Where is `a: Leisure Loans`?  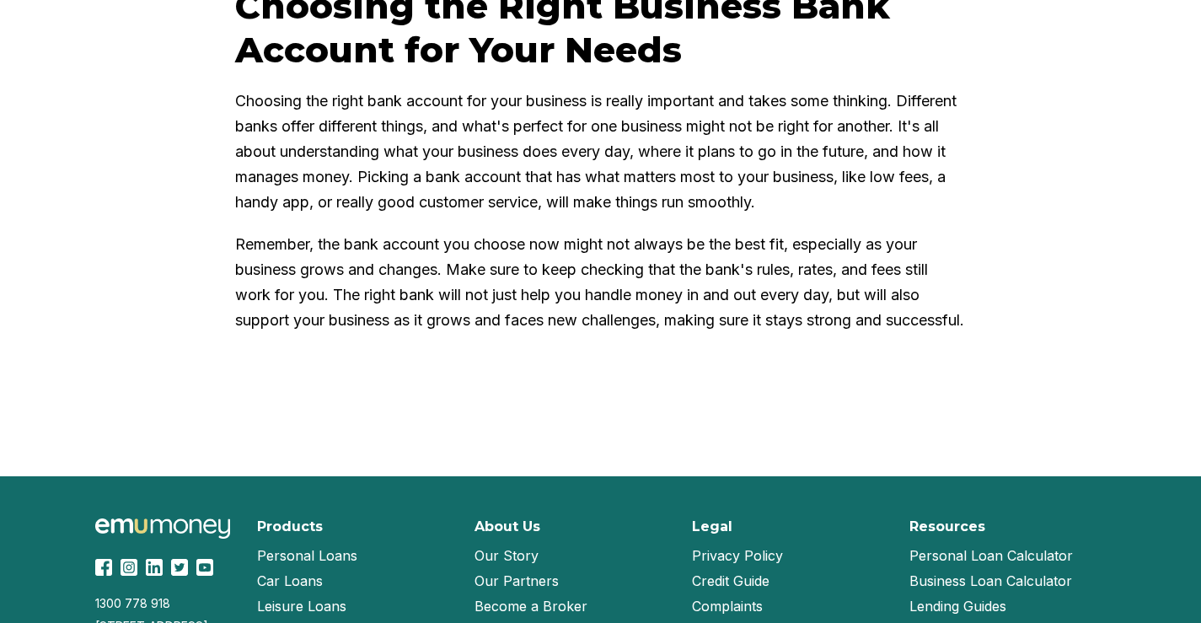
a: Leisure Loans is located at coordinates (302, 606).